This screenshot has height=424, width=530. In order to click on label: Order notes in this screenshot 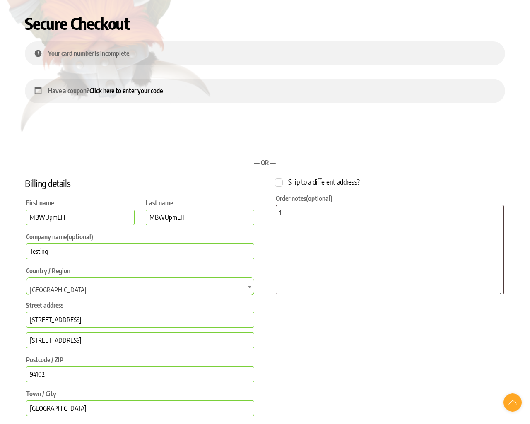, I will do `click(390, 198)`.